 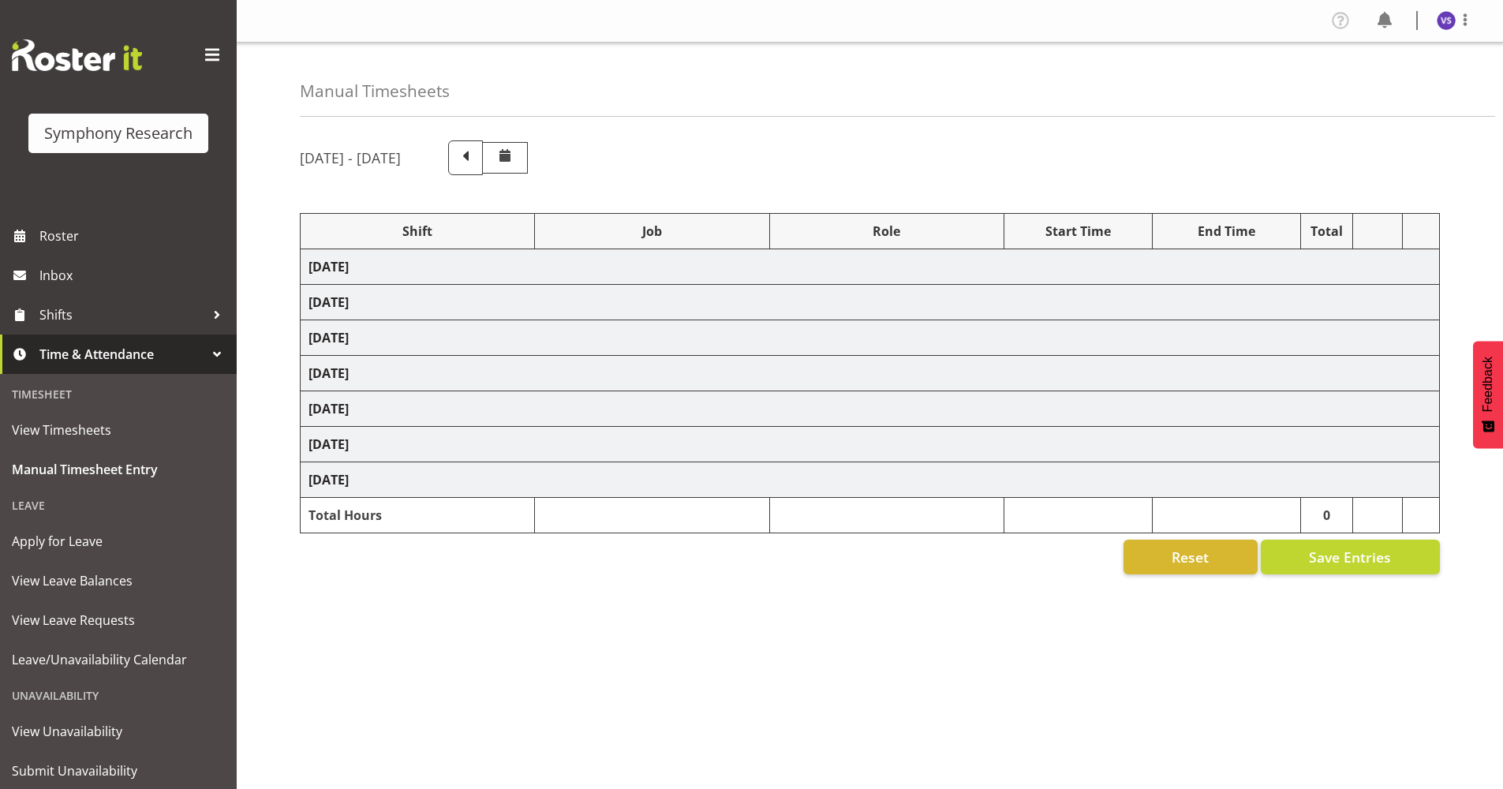 I want to click on a: View Timesheets, so click(x=118, y=430).